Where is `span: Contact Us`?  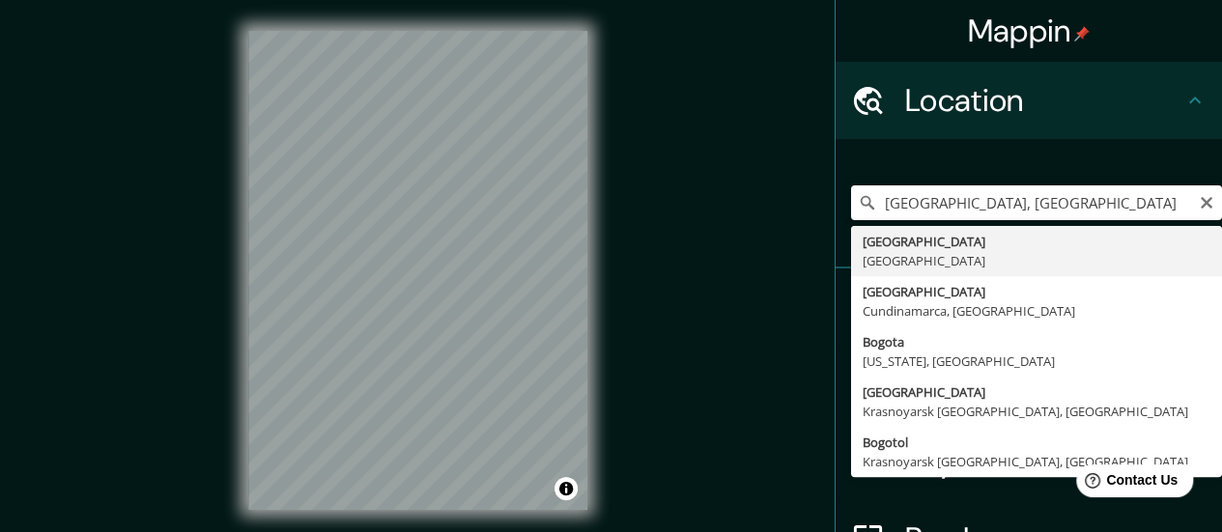 span: Contact Us is located at coordinates (92, 23).